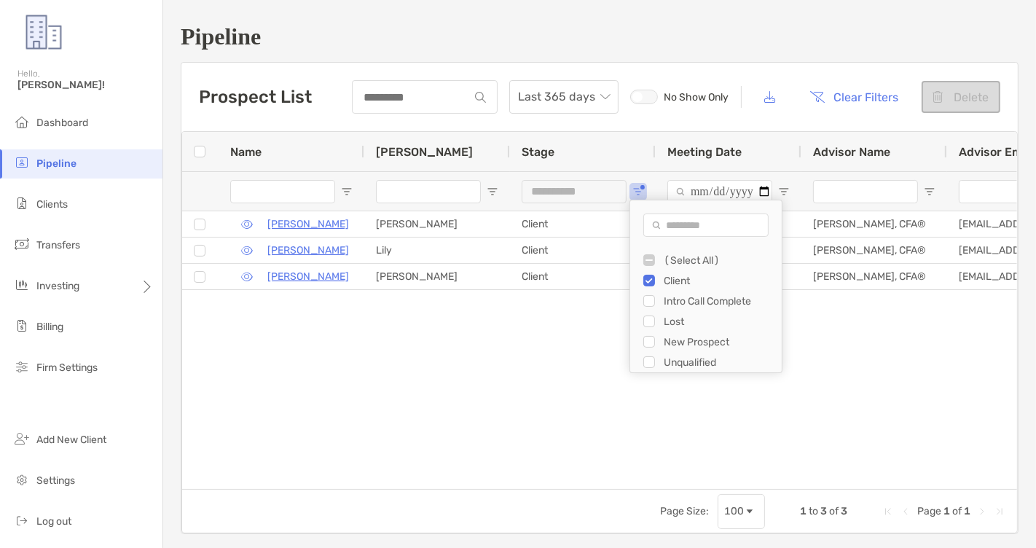 Image resolution: width=1036 pixels, height=548 pixels. What do you see at coordinates (706, 286) in the screenshot?
I see `div: Column Filter` at bounding box center [706, 286].